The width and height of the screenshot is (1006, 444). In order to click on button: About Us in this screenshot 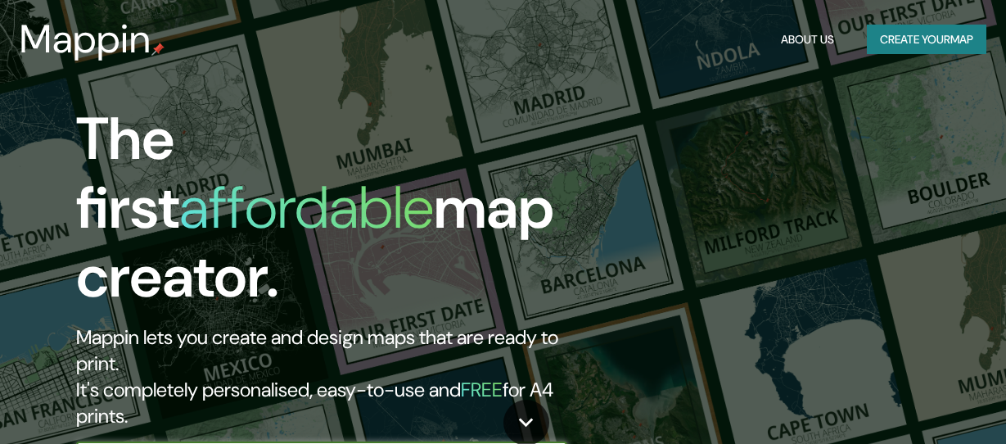, I will do `click(807, 39)`.